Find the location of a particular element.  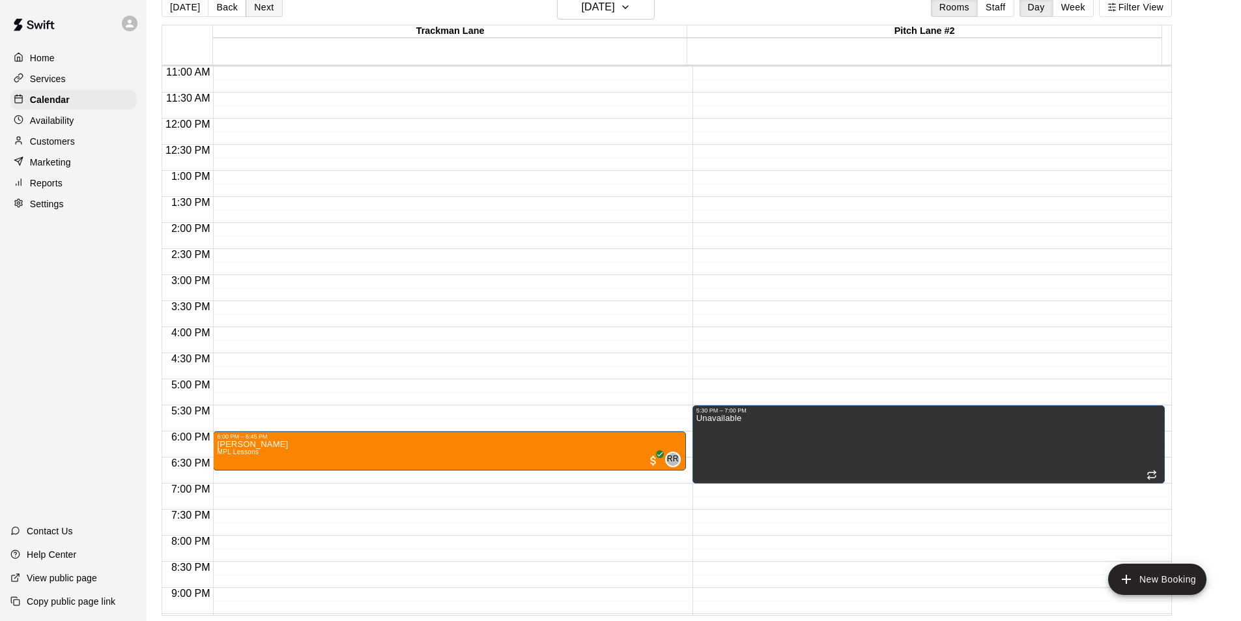

p: Copy public page link is located at coordinates (71, 601).